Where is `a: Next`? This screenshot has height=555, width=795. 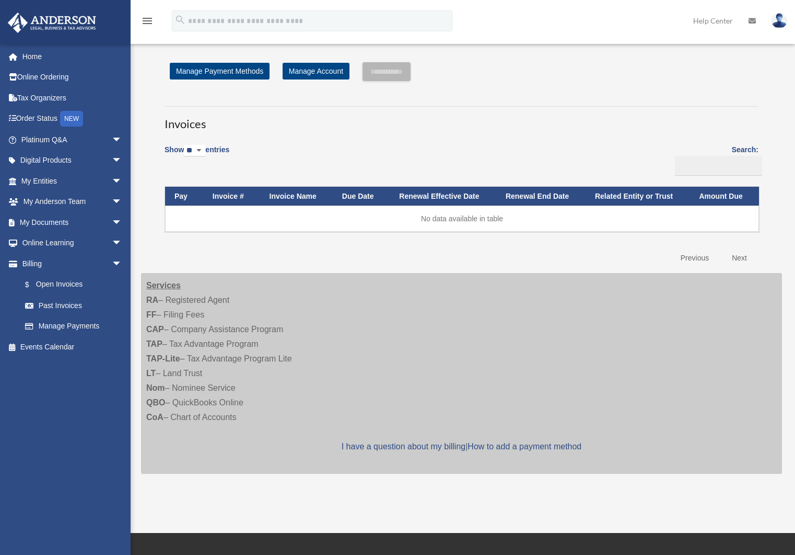 a: Next is located at coordinates (740, 258).